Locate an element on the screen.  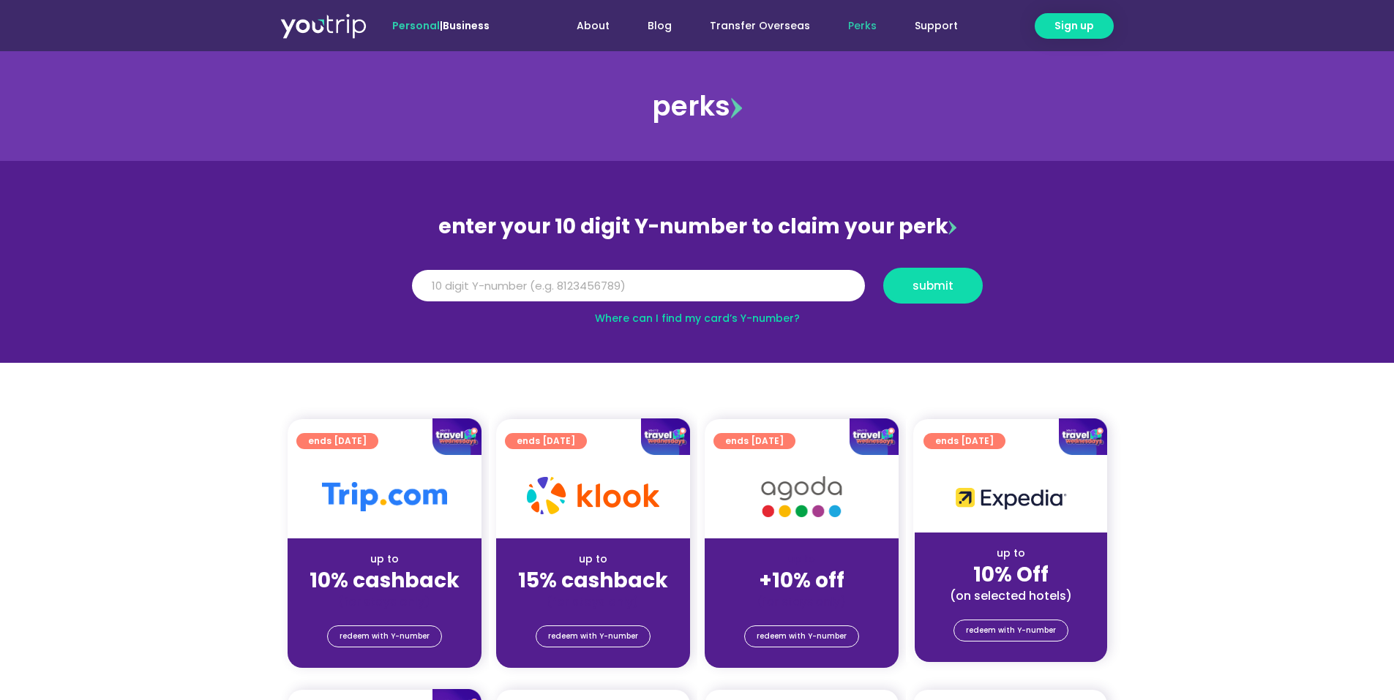
a: Business is located at coordinates (466, 26).